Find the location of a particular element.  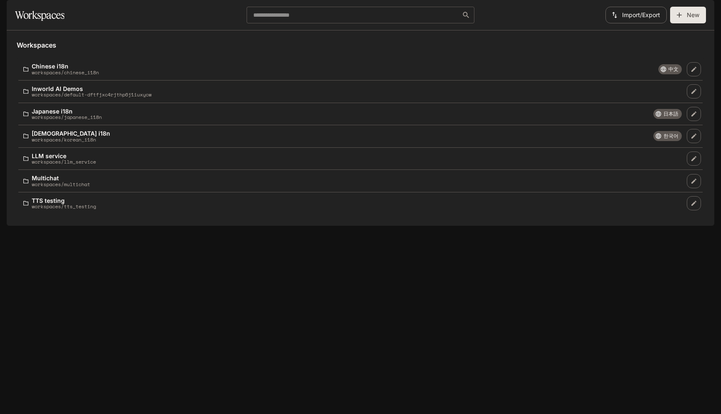

a: Chinese i18nworkspaces/chinese_i18nExperimental feature is located at coordinates (353, 69).